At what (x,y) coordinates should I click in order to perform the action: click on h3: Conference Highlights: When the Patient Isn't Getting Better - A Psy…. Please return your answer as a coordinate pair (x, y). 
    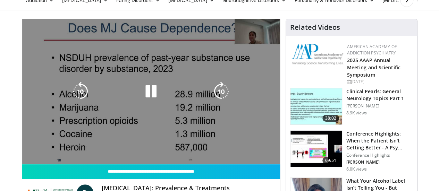
    Looking at the image, I should click on (379, 141).